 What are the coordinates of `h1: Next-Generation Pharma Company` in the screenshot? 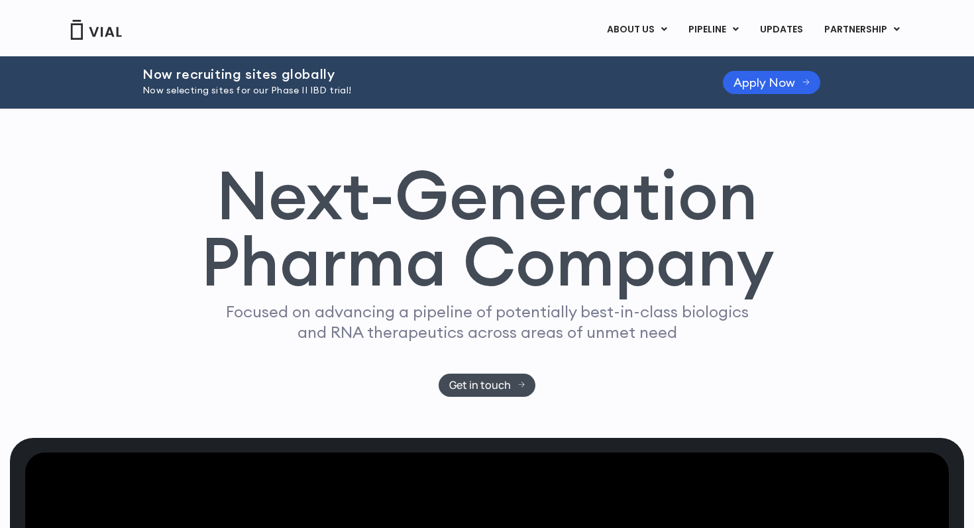 It's located at (487, 229).